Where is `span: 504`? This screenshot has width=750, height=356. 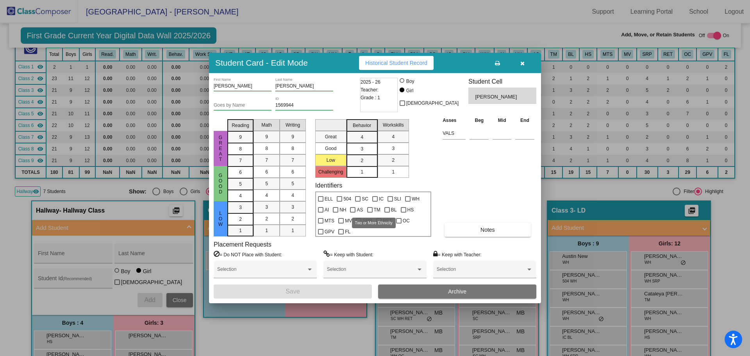 span: 504 is located at coordinates (347, 199).